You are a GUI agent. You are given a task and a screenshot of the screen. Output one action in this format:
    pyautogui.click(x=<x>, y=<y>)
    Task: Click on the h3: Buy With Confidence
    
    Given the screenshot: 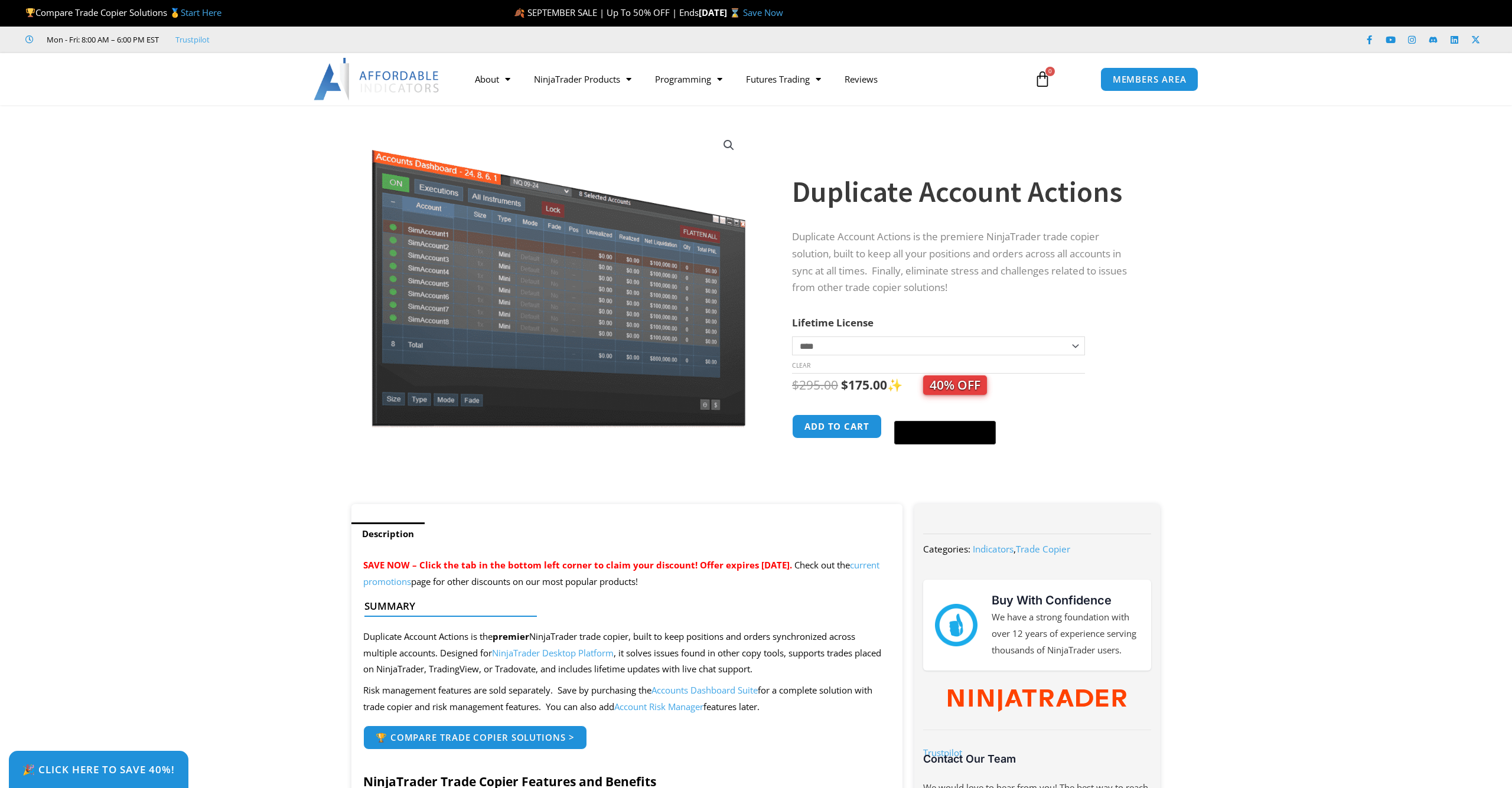 What is the action you would take?
    pyautogui.click(x=1065, y=600)
    